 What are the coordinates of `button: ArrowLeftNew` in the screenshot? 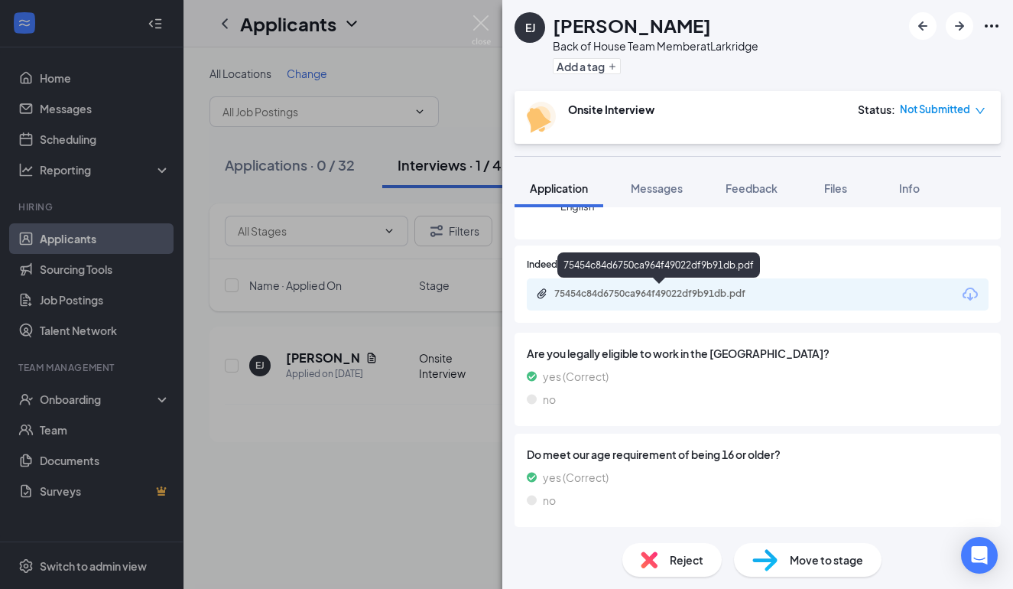 It's located at (923, 26).